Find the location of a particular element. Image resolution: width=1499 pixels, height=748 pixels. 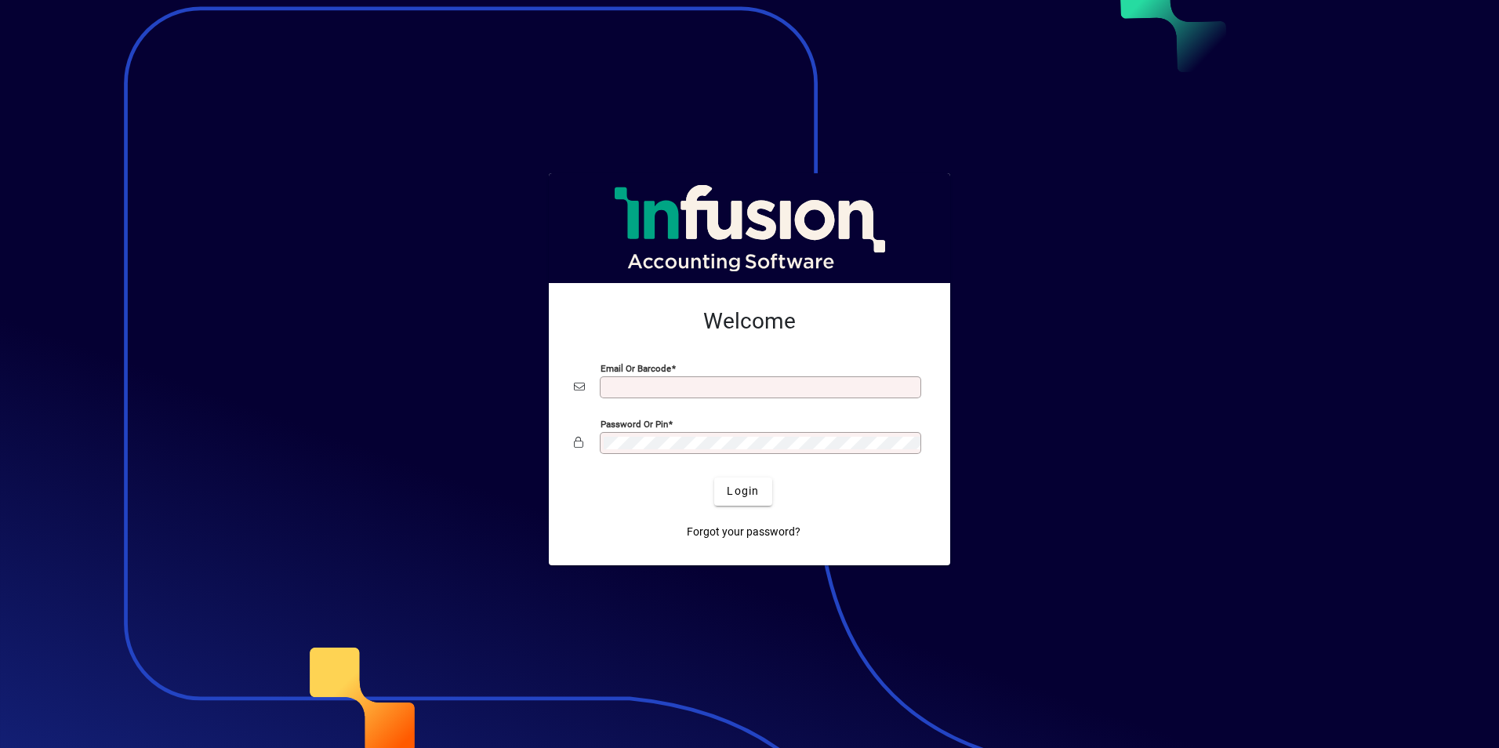

mat-label: Password or Pin is located at coordinates (634, 423).